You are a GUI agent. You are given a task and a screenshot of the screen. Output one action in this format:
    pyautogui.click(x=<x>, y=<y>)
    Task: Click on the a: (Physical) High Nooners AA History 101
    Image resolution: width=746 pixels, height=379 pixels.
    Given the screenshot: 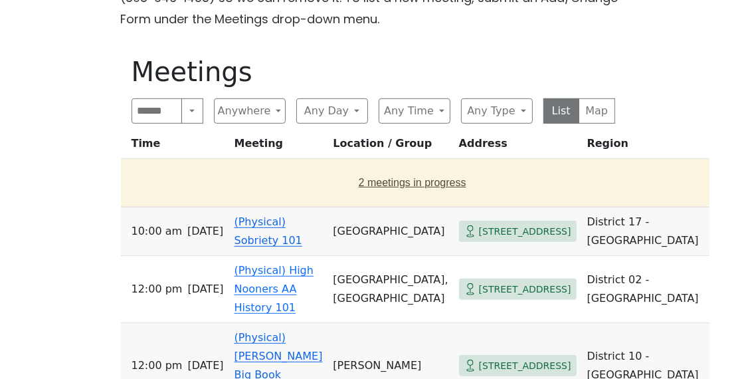 What is the action you would take?
    pyautogui.click(x=274, y=288)
    